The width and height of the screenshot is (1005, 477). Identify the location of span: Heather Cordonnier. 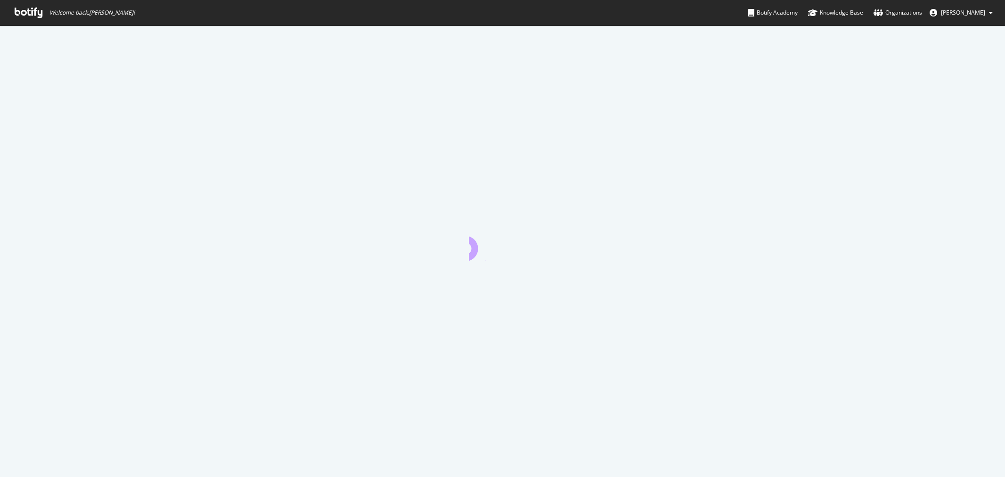
(963, 12).